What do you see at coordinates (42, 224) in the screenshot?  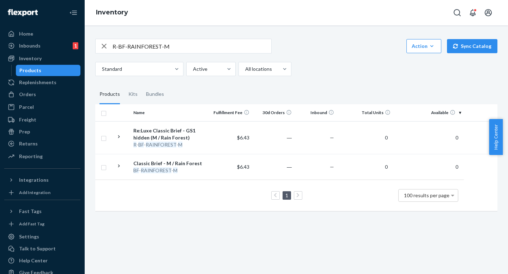 I see `a: Add Fast Tag` at bounding box center [42, 224].